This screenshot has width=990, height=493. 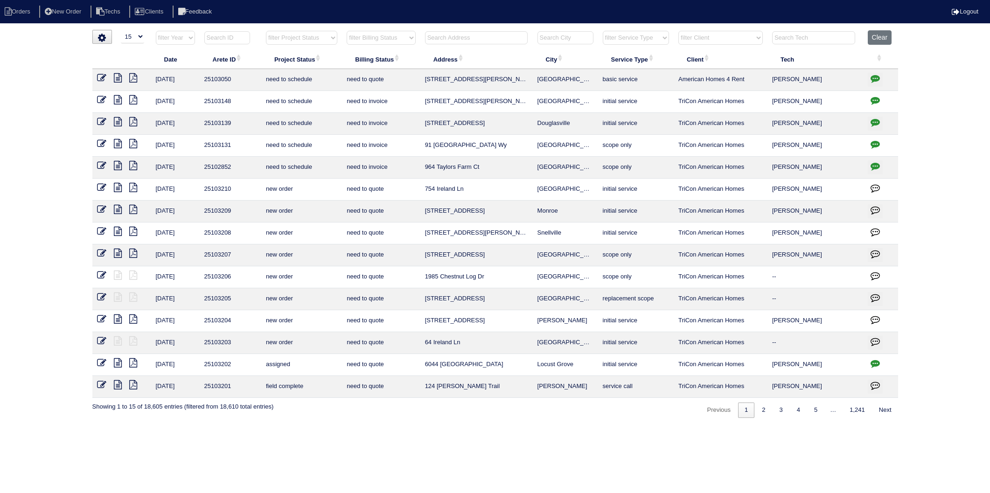 I want to click on td: Locust Grove, so click(x=565, y=365).